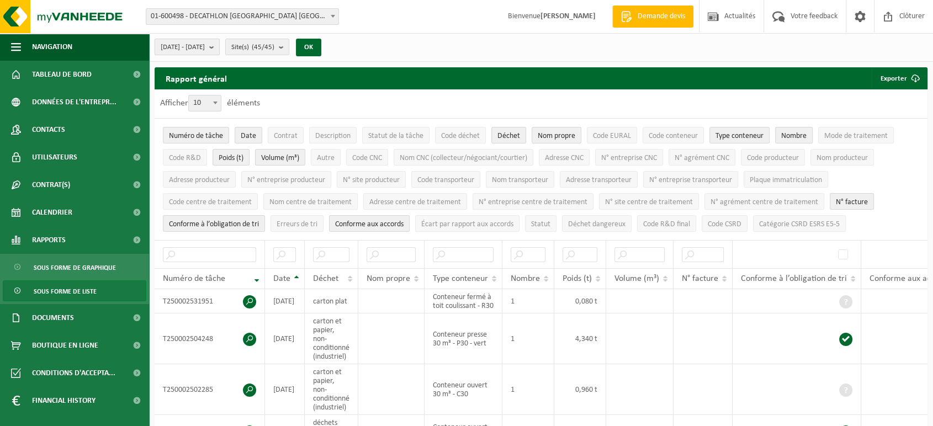  I want to click on td: 0,960 t, so click(580, 390).